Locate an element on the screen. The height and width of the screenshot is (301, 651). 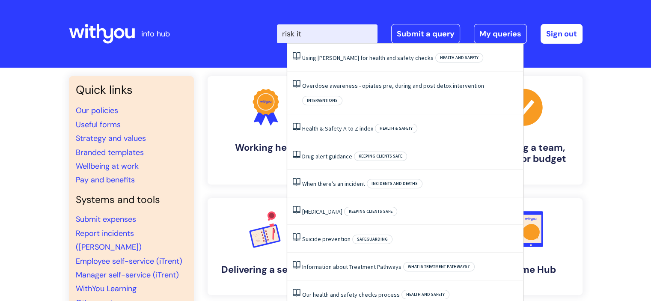
p: info hub is located at coordinates (155, 34).